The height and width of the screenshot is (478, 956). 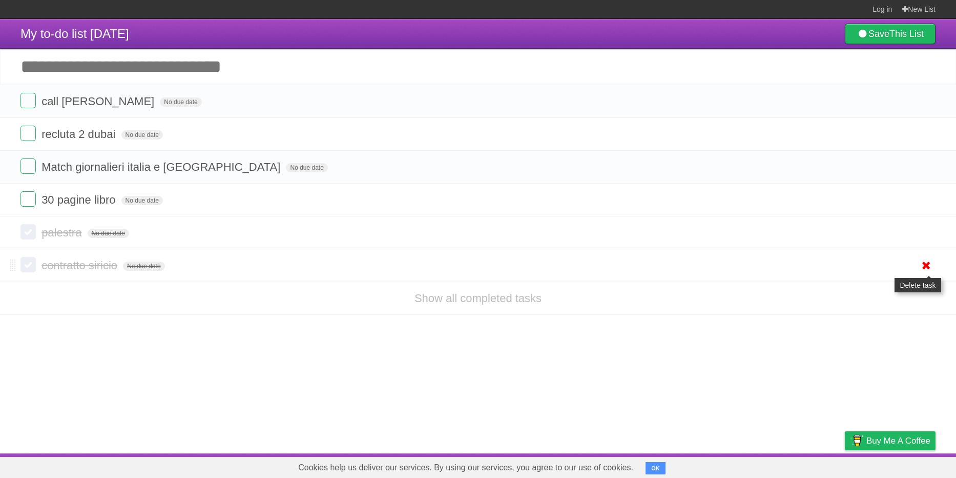 I want to click on span: Cookies help us deliver our services. By using our services, you agree to our use of cookies., so click(x=466, y=467).